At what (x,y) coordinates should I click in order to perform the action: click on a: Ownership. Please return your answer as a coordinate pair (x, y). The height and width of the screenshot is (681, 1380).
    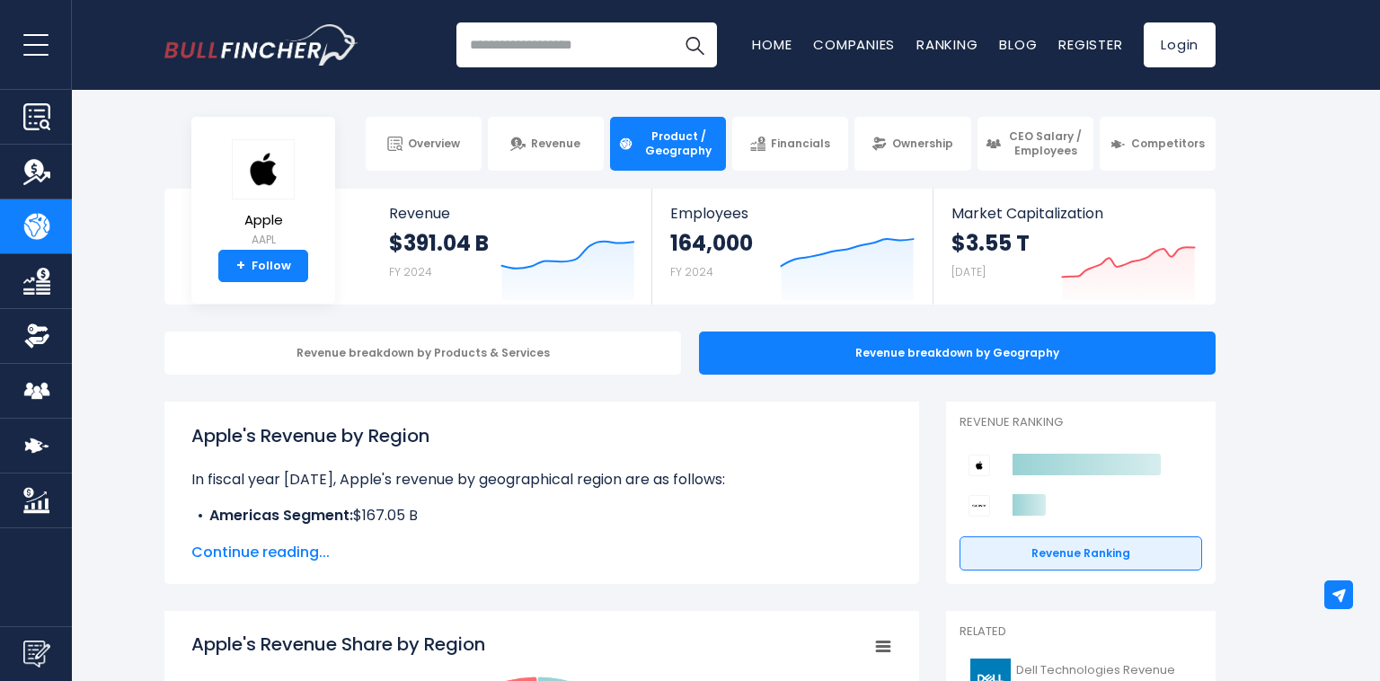
    Looking at the image, I should click on (912, 144).